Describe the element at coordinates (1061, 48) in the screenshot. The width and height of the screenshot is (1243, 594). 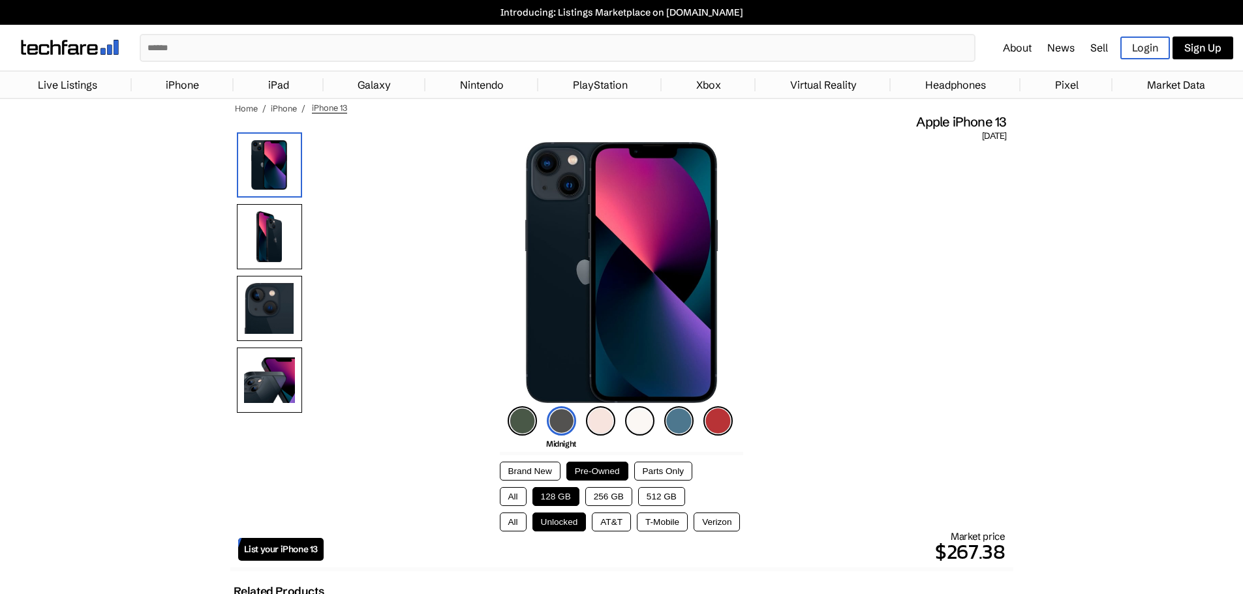
I see `a: News` at that location.